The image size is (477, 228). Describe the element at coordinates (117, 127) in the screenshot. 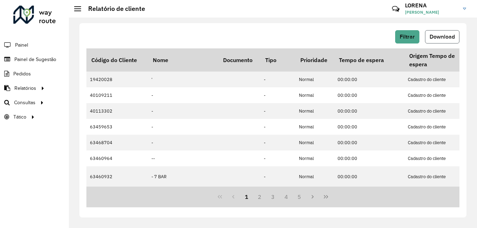

I see `td: 63459653` at that location.